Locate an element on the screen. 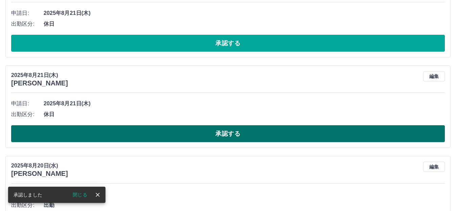  p: 2025年8月21日(木) is located at coordinates (40, 75).